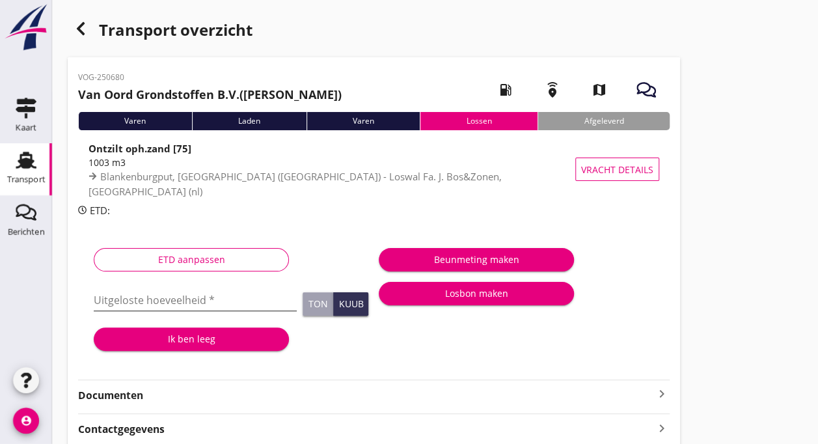 This screenshot has width=818, height=444. I want to click on i: map, so click(599, 90).